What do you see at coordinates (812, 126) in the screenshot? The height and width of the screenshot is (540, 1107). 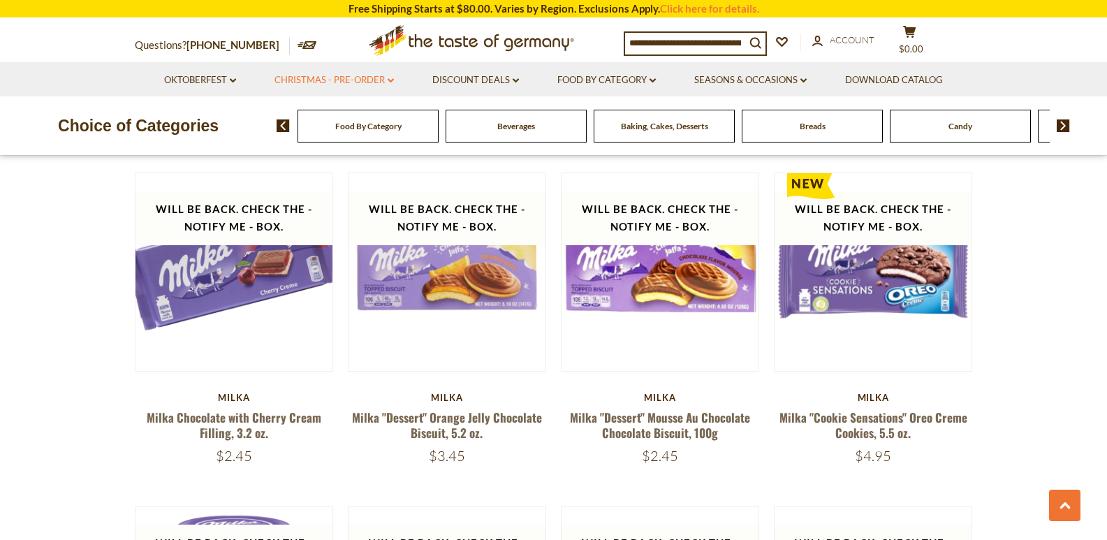 I see `span: Breads` at bounding box center [812, 126].